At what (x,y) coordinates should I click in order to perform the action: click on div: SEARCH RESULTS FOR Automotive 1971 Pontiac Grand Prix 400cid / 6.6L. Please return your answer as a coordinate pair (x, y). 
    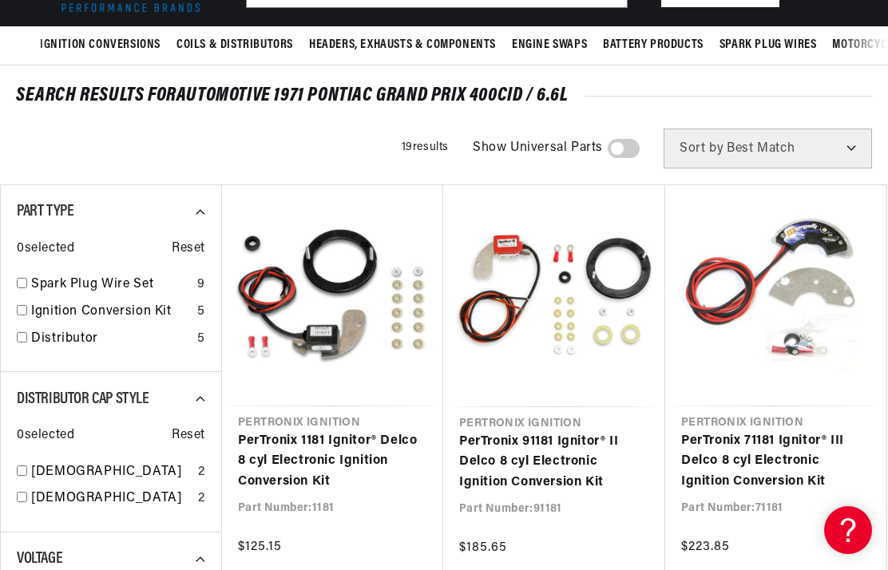
    Looking at the image, I should click on (444, 96).